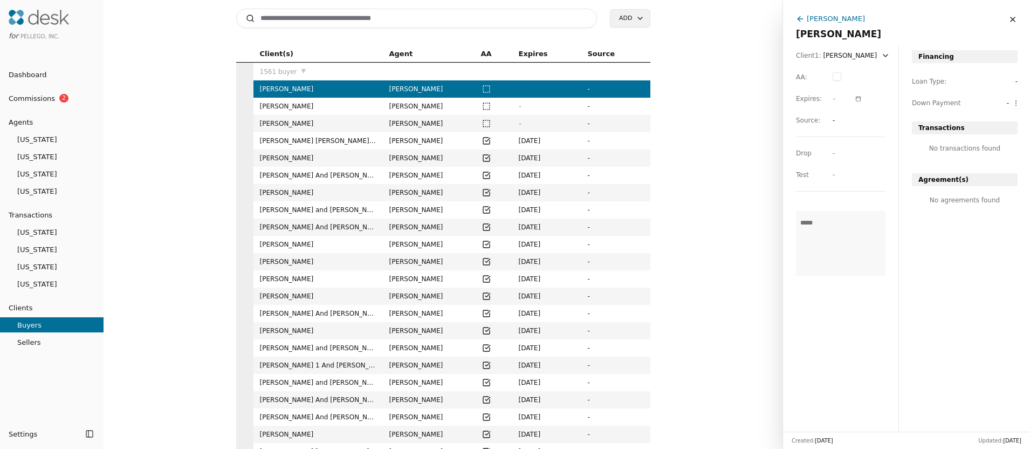  I want to click on span: Pellego, Inc., so click(40, 36).